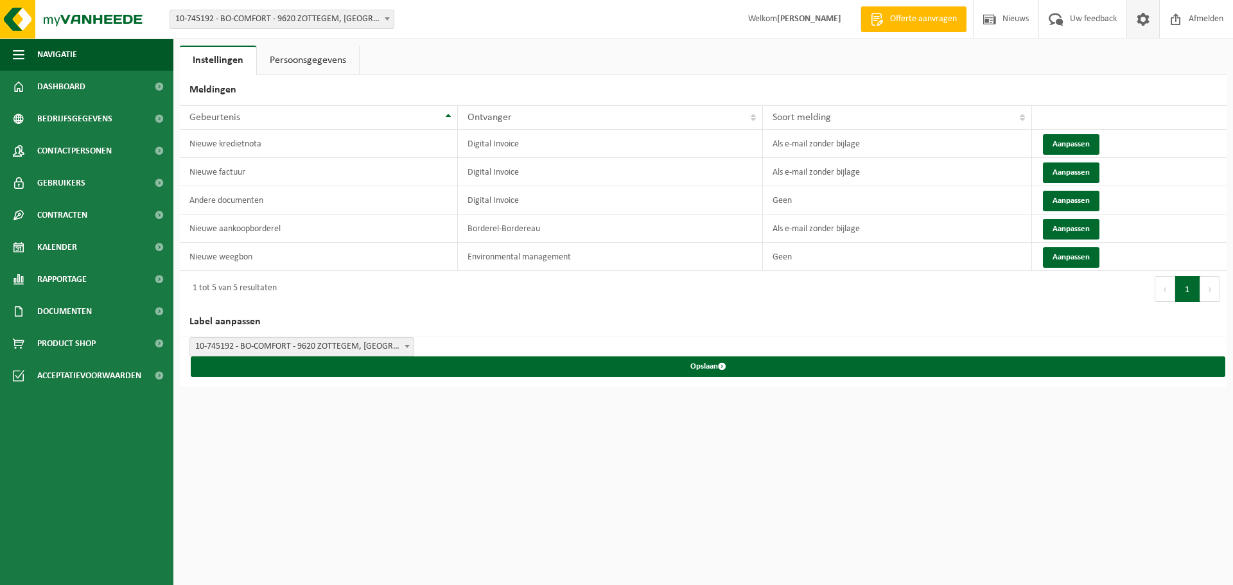  Describe the element at coordinates (801, 118) in the screenshot. I see `span: Soort melding` at that location.